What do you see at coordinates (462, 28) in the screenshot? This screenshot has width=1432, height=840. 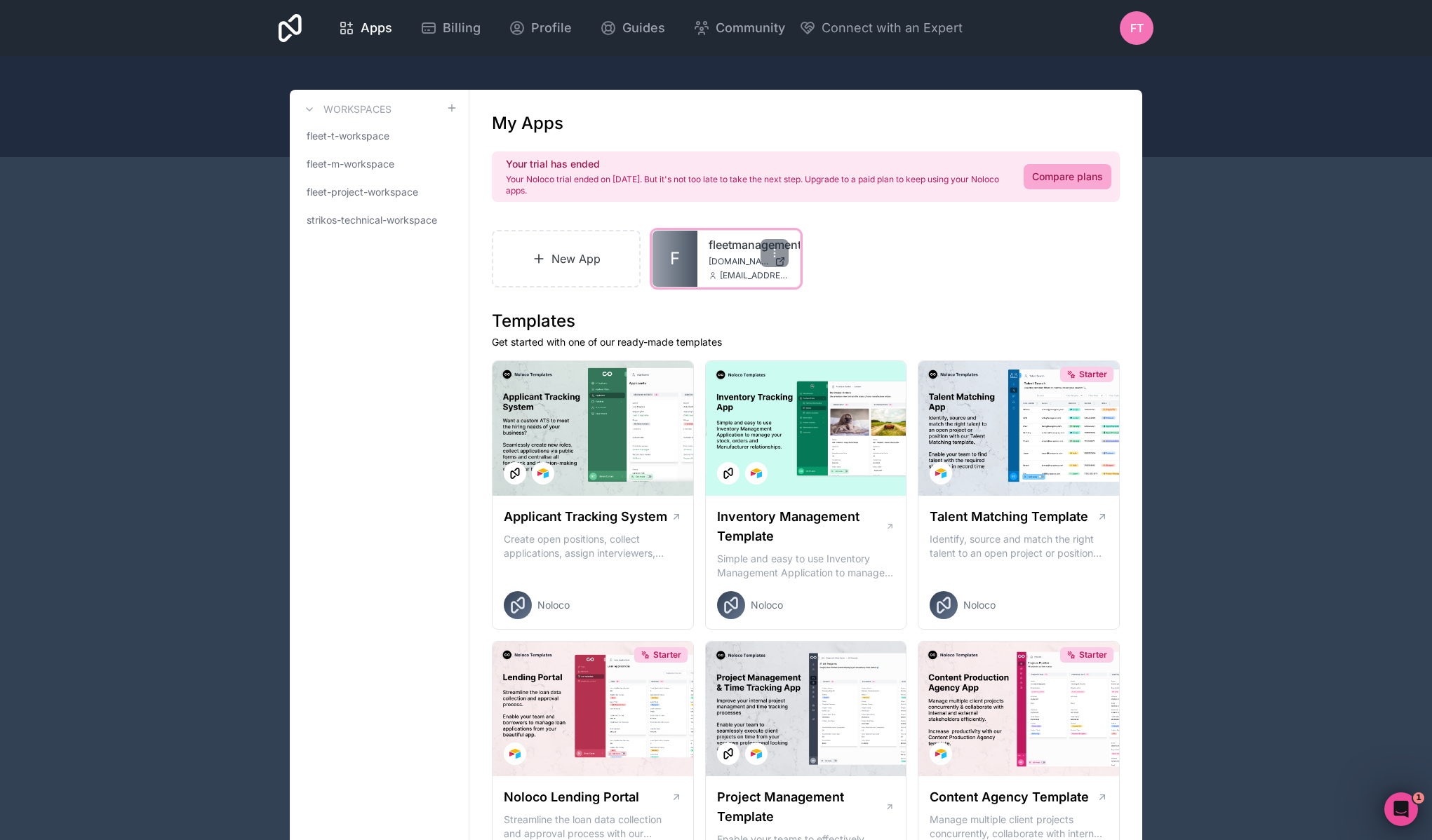 I see `span: Billing` at bounding box center [462, 28].